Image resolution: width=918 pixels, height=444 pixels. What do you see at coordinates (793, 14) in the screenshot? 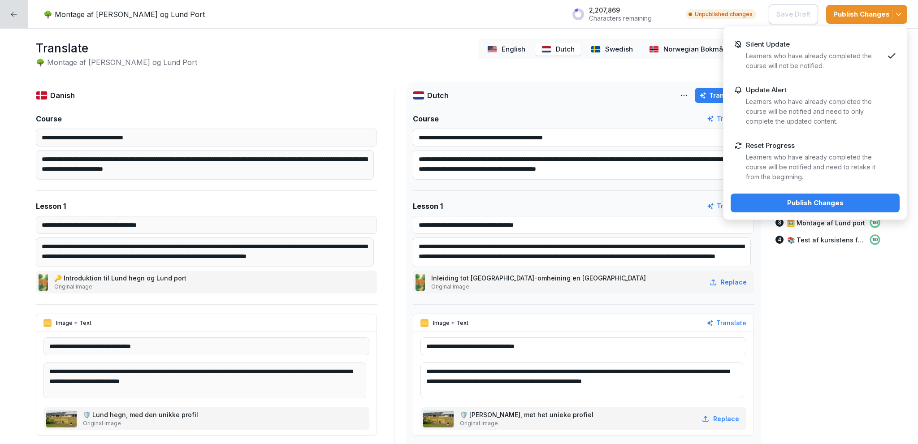
I see `p: Save Draft` at bounding box center [793, 14].